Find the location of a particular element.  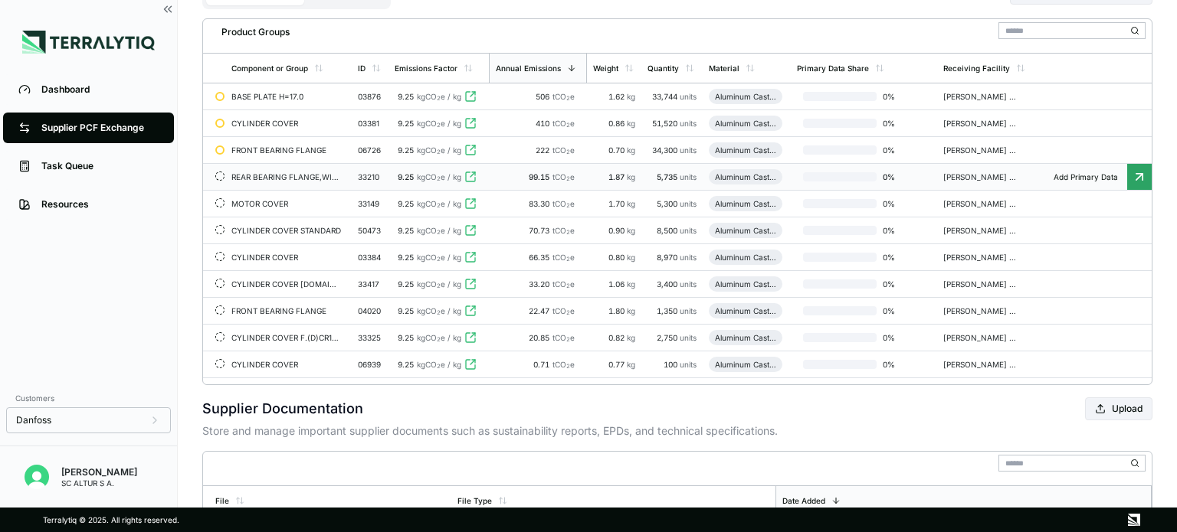

span: 3,400 is located at coordinates (668, 284).